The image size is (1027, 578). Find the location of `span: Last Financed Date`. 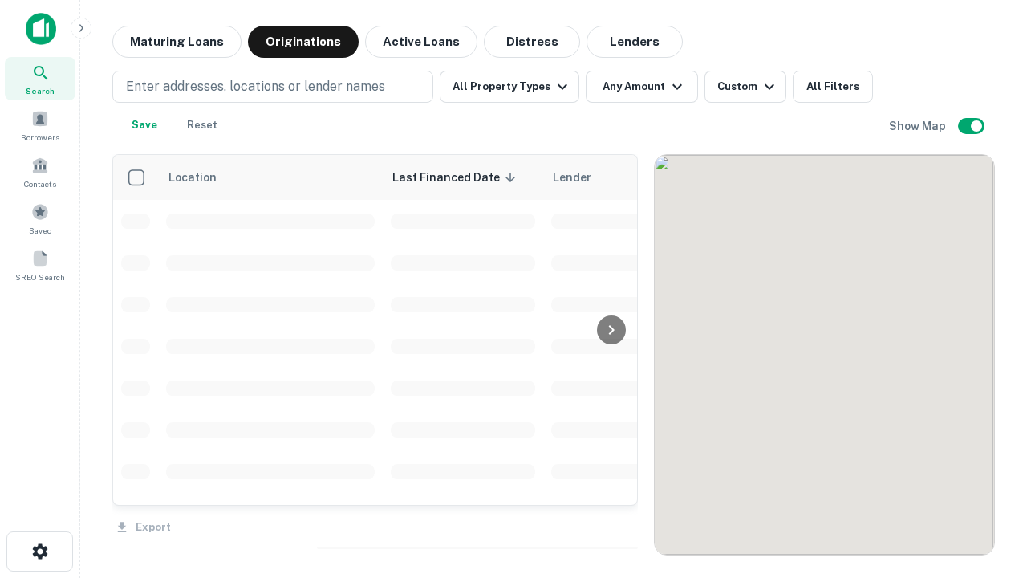

span: Last Financed Date is located at coordinates (456, 177).